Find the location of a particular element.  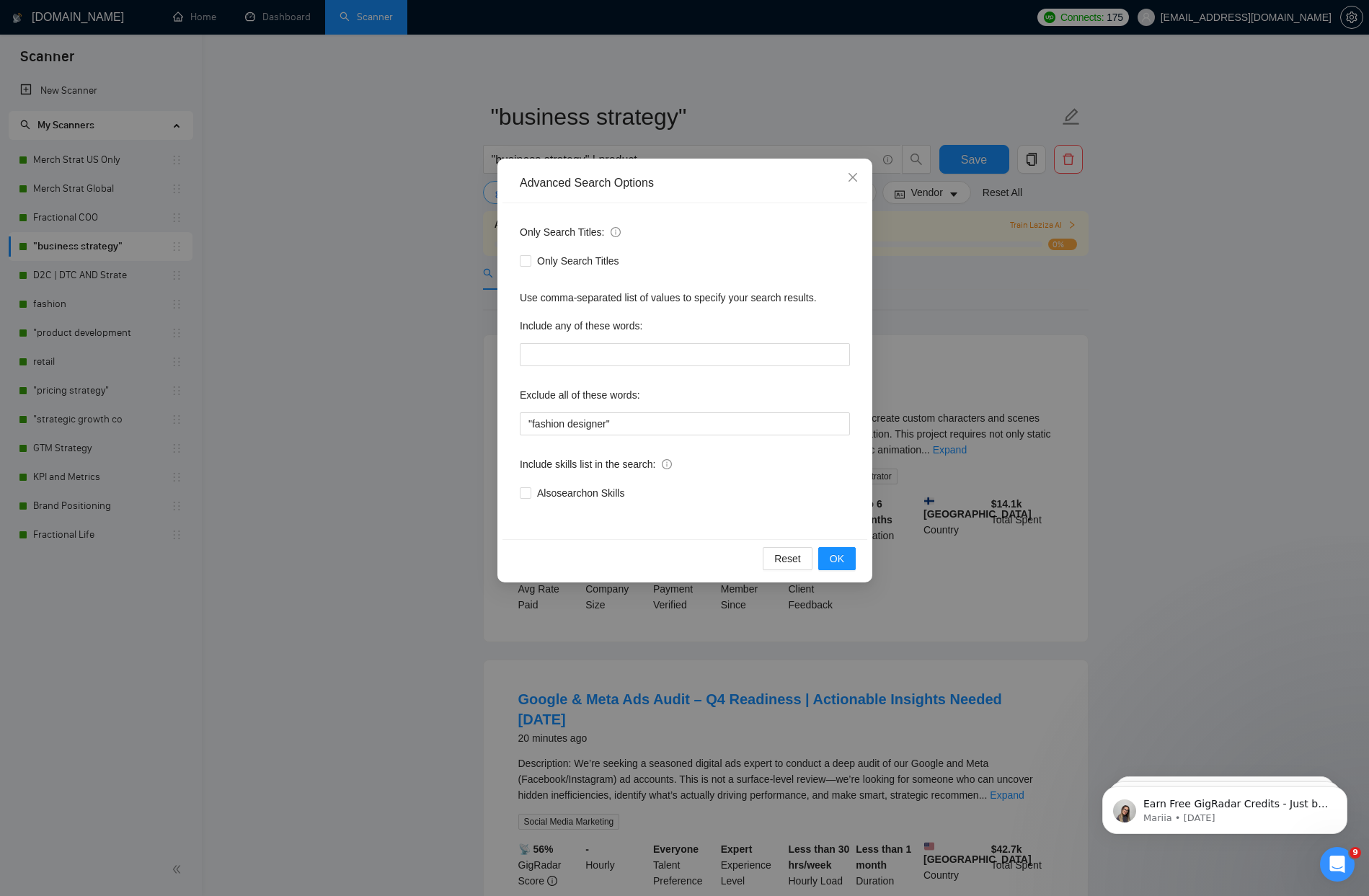

div: Advanced Search Options is located at coordinates (684, 183).